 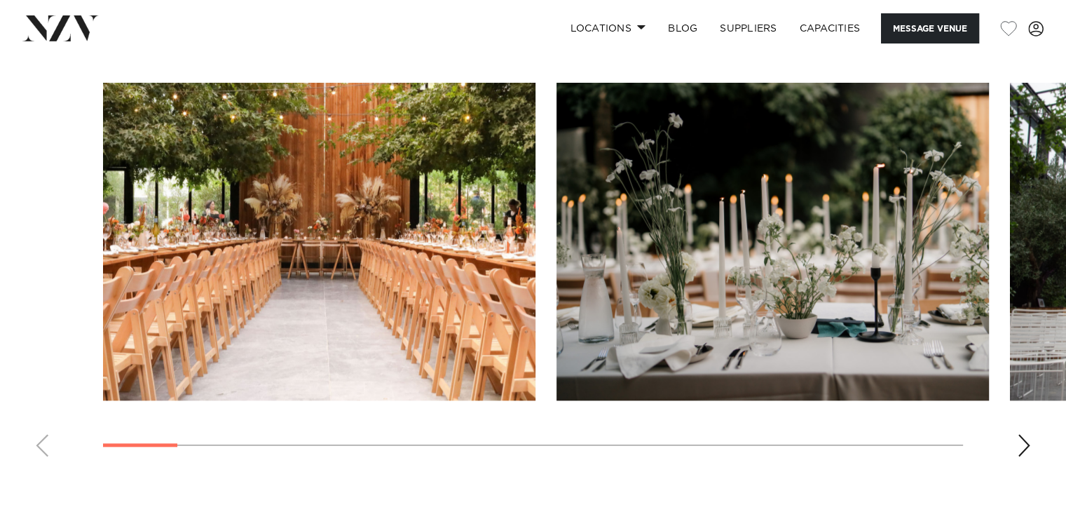 What do you see at coordinates (608, 28) in the screenshot?
I see `a: Locations` at bounding box center [608, 28].